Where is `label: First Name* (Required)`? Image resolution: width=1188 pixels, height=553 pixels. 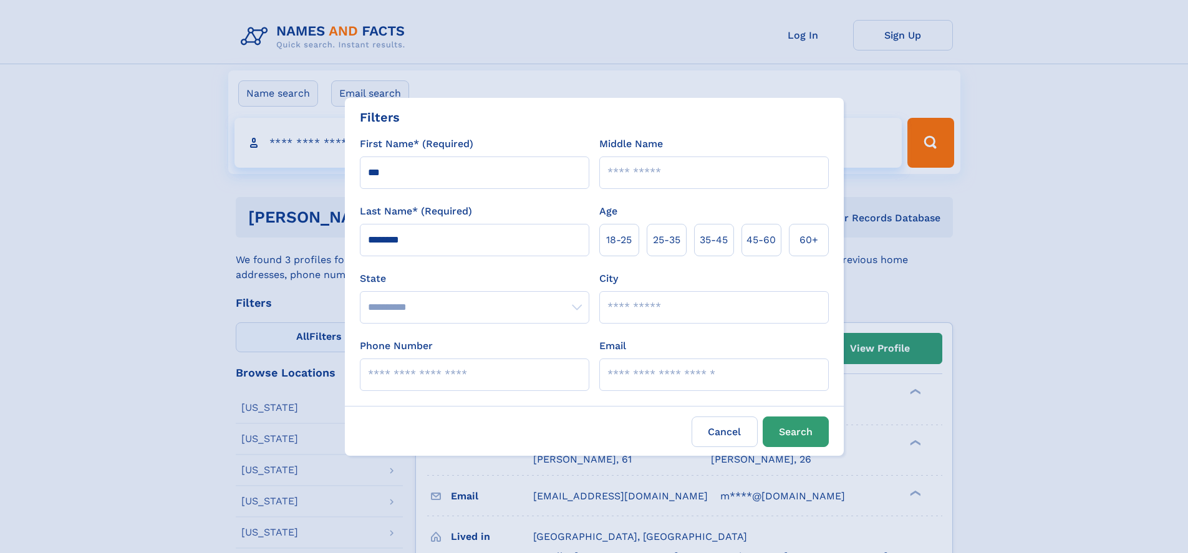 label: First Name* (Required) is located at coordinates (416, 144).